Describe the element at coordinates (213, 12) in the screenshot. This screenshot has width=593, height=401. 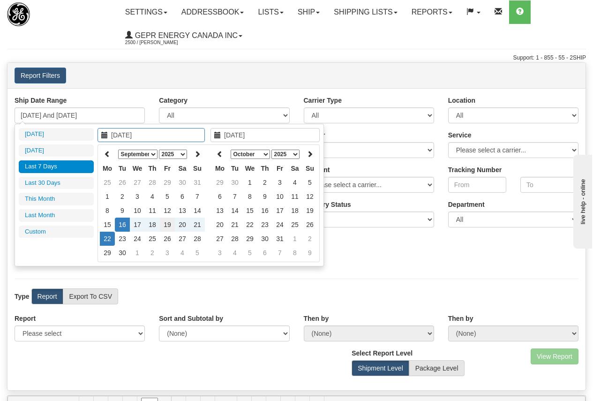
I see `a: Addressbook` at that location.